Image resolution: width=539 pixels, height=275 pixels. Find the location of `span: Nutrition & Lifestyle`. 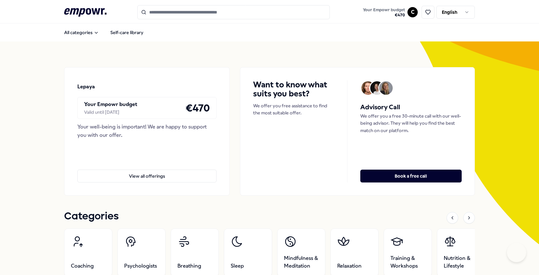

span: Nutrition & Lifestyle is located at coordinates (461, 262).